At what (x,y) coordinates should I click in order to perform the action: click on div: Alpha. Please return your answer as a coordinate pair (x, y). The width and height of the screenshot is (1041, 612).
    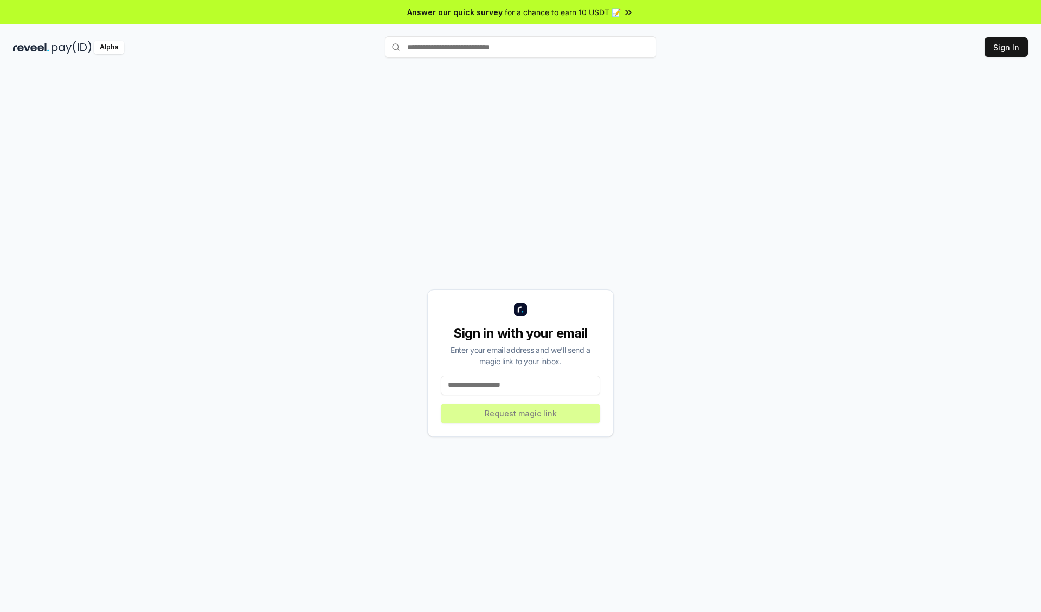
    Looking at the image, I should click on (109, 47).